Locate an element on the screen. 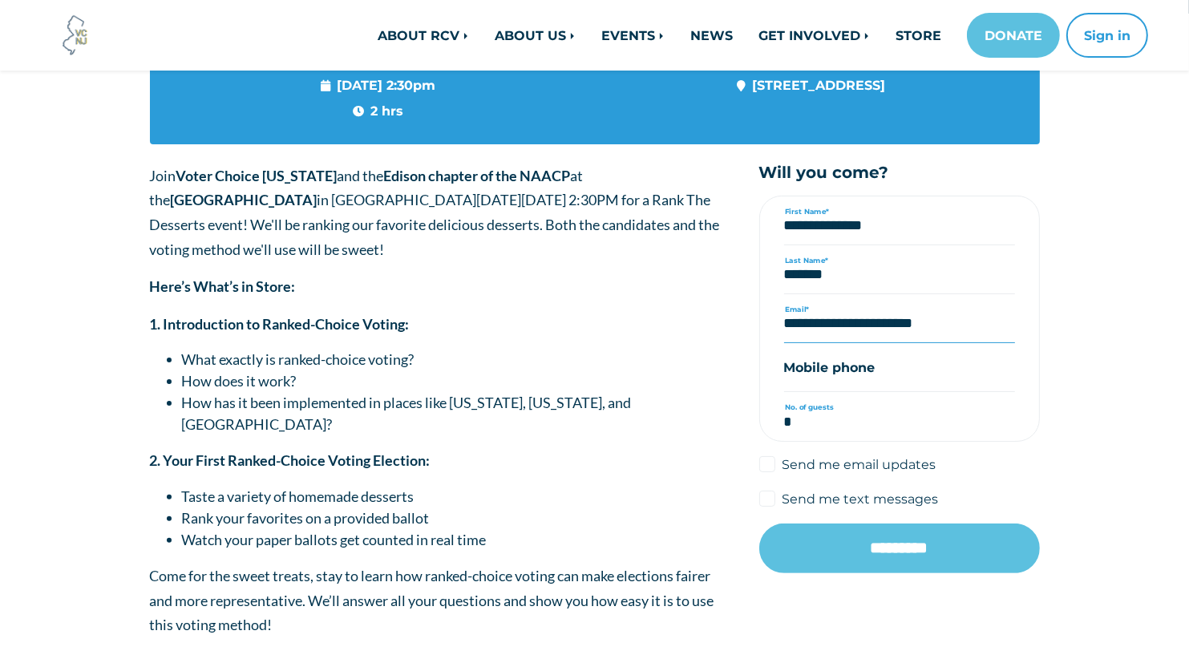 The width and height of the screenshot is (1189, 659). li: Watch your paper ballots get counted in real time is located at coordinates (458, 539).